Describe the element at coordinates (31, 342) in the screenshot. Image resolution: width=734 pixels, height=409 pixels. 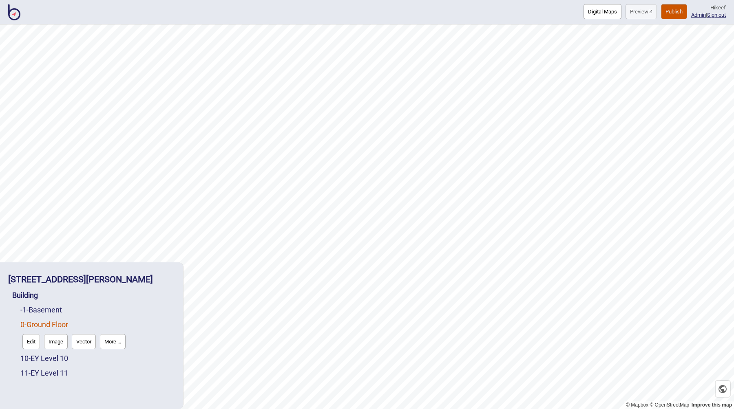
I see `a: Edit` at that location.